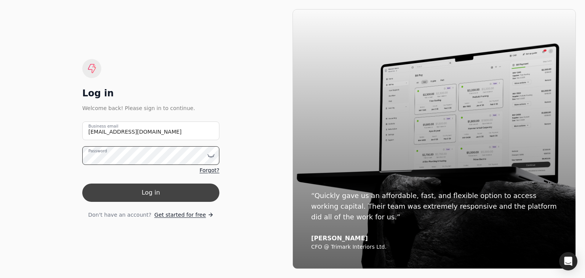 This screenshot has width=585, height=278. What do you see at coordinates (434, 207) in the screenshot?
I see `div: “Quickly gave us an affordable, fast, and flexible option to access working capital. Their team w...` at bounding box center [434, 207].